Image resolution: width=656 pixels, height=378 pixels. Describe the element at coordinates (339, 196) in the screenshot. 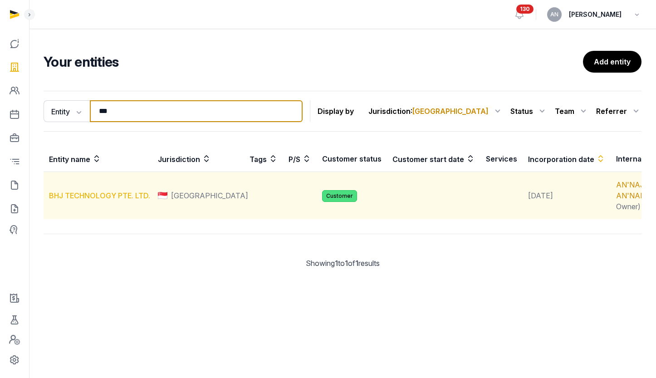

I see `span: Customer` at that location.